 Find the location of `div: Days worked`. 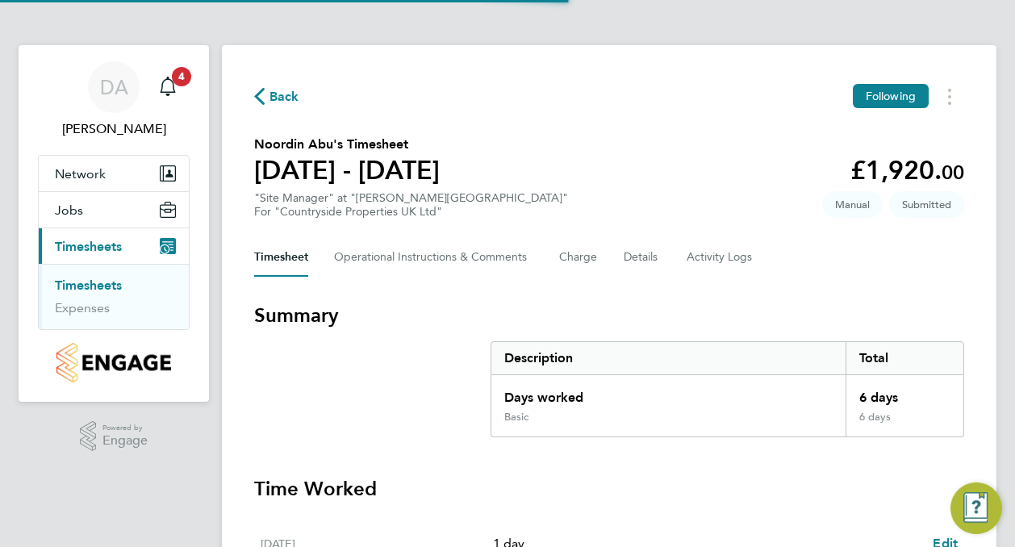

div: Days worked is located at coordinates (668, 393).